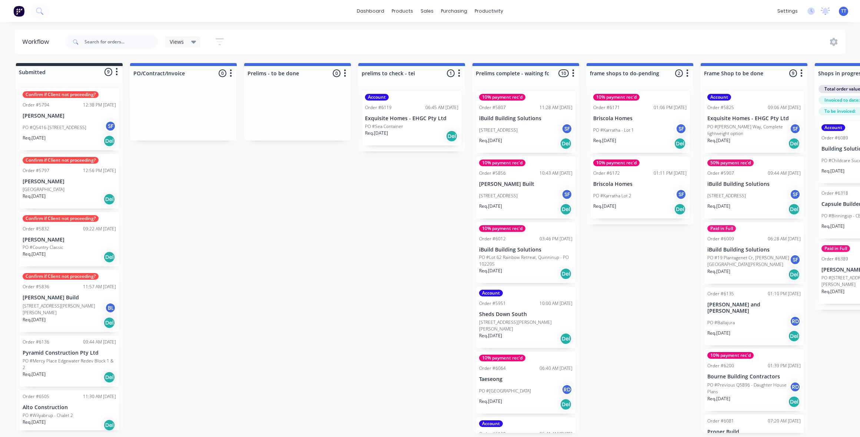 The height and width of the screenshot is (437, 860). What do you see at coordinates (614, 130) in the screenshot?
I see `p: PO #Karratha - Lot 1` at bounding box center [614, 130].